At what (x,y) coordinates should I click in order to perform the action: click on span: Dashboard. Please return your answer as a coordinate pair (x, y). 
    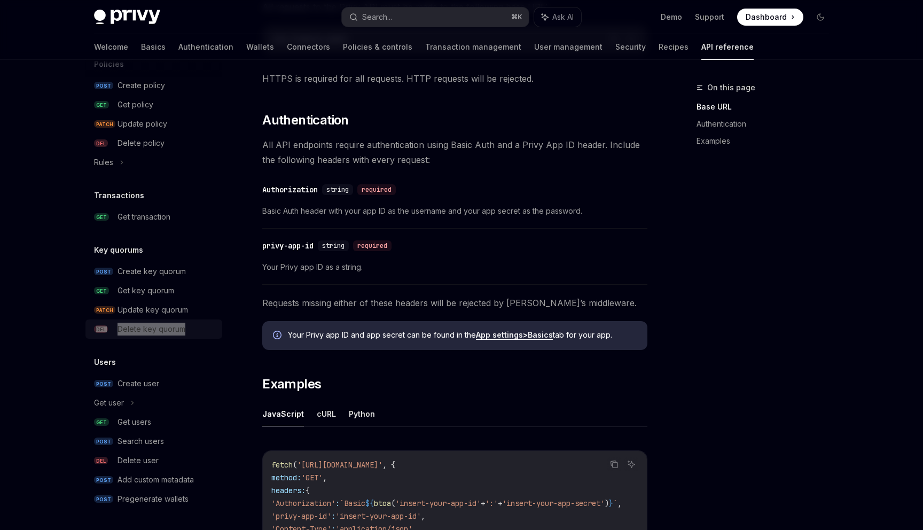
    Looking at the image, I should click on (766, 17).